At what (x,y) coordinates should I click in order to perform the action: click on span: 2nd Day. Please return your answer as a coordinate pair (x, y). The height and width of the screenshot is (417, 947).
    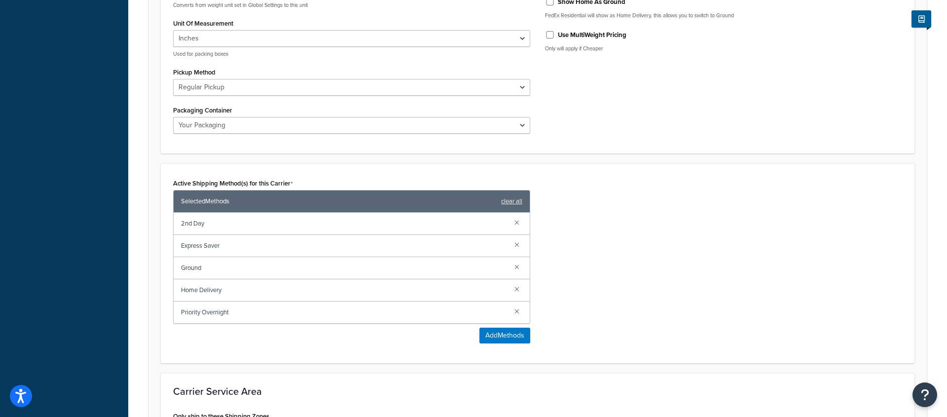
    Looking at the image, I should click on (344, 224).